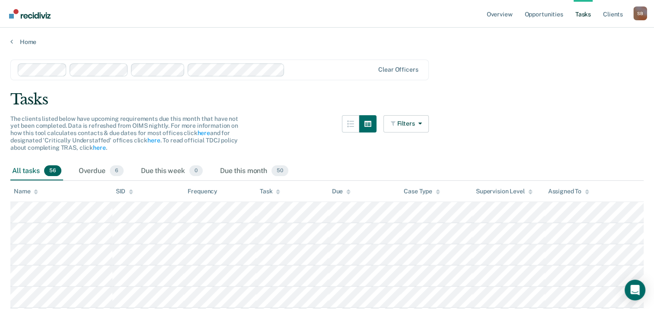  What do you see at coordinates (101, 171) in the screenshot?
I see `div: Overdue6` at bounding box center [101, 171].